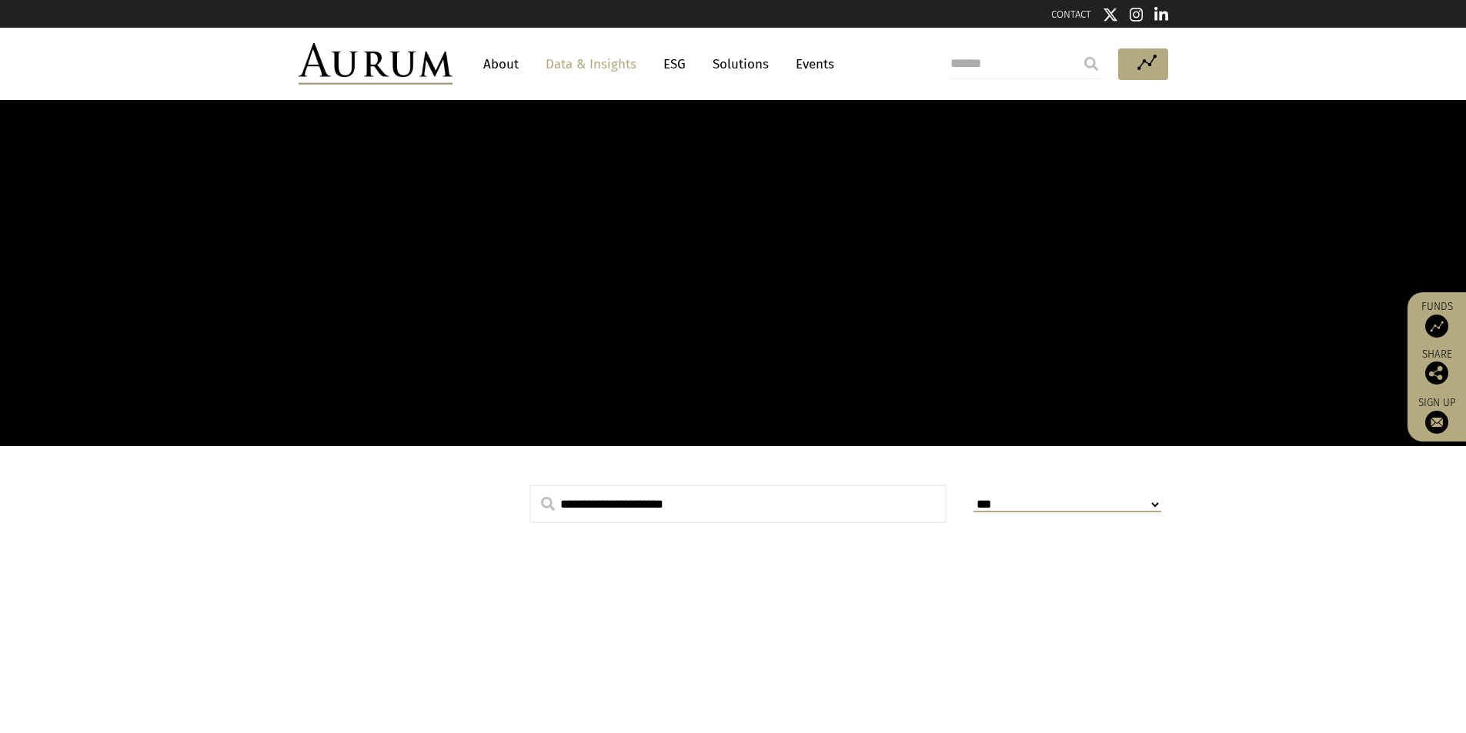  What do you see at coordinates (548, 504) in the screenshot?
I see `img: search.svg` at bounding box center [548, 504].